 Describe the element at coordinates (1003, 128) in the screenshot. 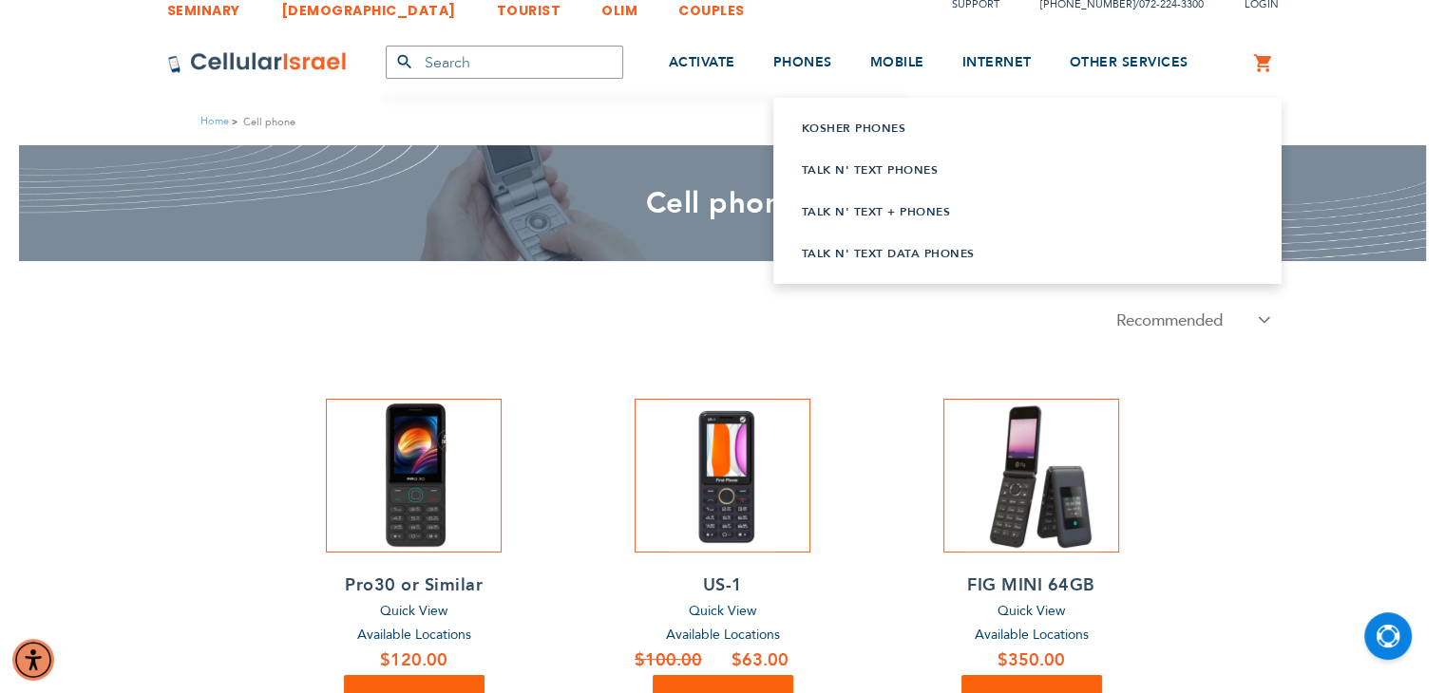

I see `a: Kosher Phones` at that location.